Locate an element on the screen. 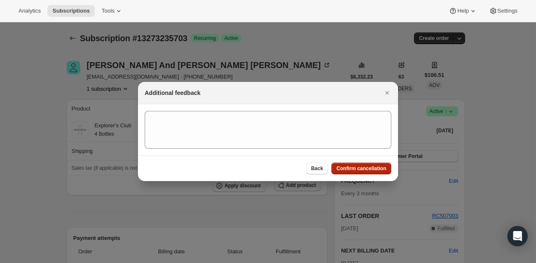 This screenshot has width=536, height=263. button: Close is located at coordinates (387, 93).